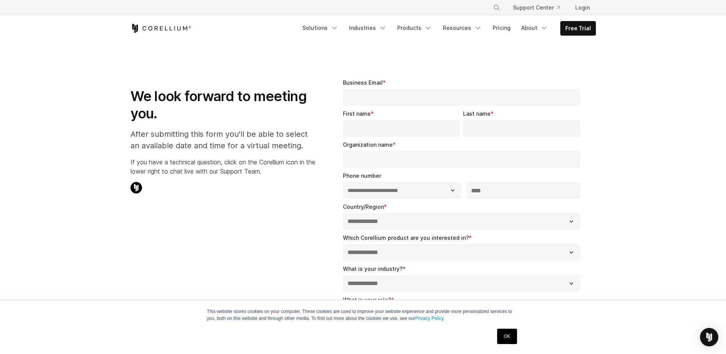 The width and height of the screenshot is (726, 354). Describe the element at coordinates (367, 299) in the screenshot. I see `span: What is your role?` at that location.